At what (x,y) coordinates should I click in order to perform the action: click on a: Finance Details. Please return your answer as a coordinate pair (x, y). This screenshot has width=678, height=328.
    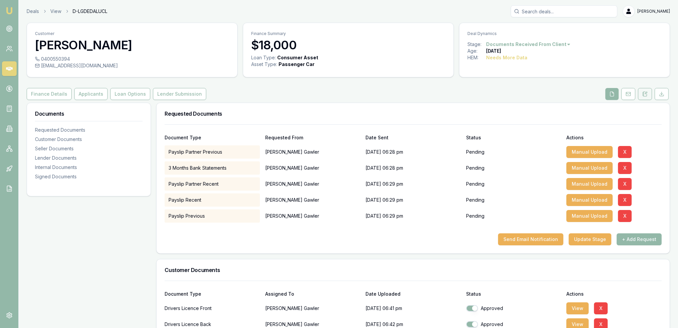
    Looking at the image, I should click on (50, 94).